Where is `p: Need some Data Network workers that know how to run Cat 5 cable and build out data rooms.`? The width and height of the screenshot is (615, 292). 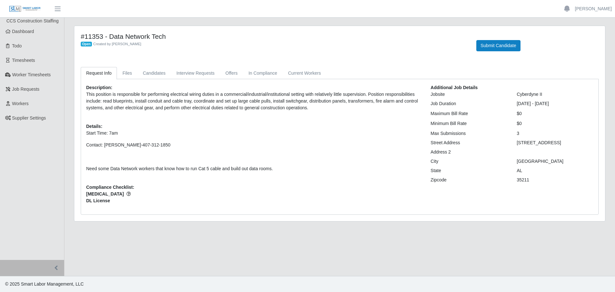 p: Need some Data Network workers that know how to run Cat 5 cable and build out data rooms. is located at coordinates (253, 168).